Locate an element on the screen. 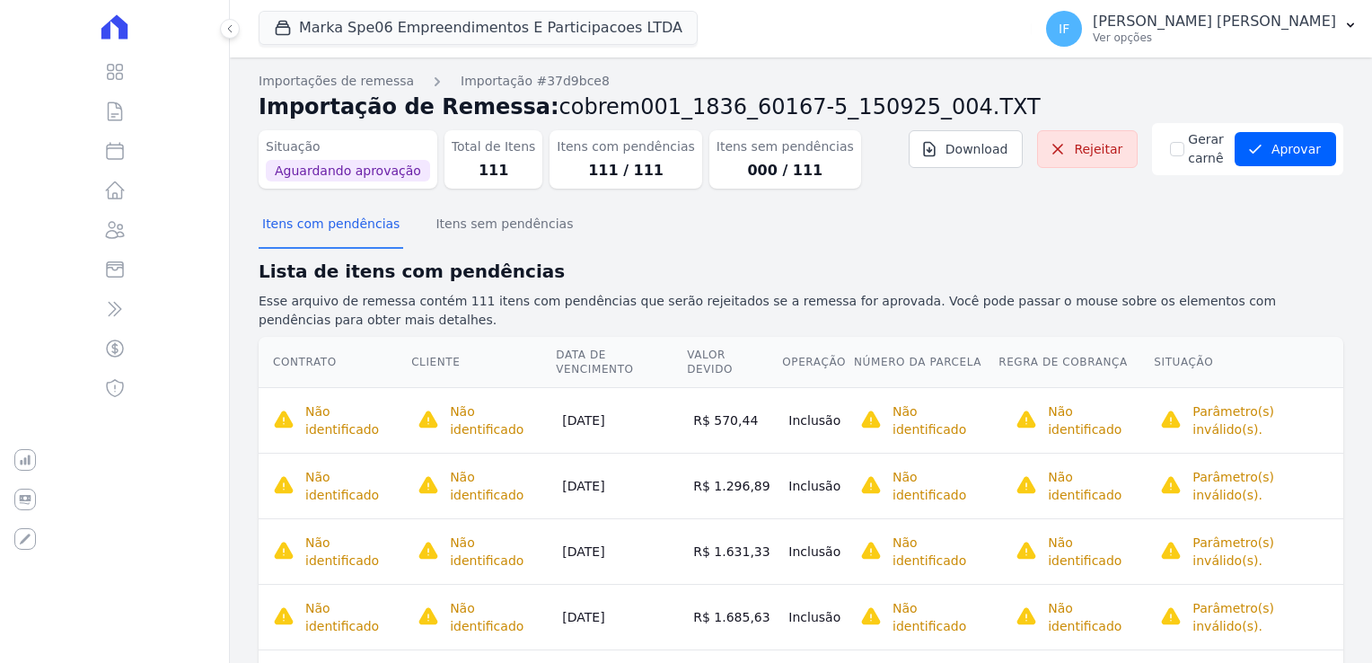 The height and width of the screenshot is (663, 1372). button: Aprovar is located at coordinates (1285, 149).